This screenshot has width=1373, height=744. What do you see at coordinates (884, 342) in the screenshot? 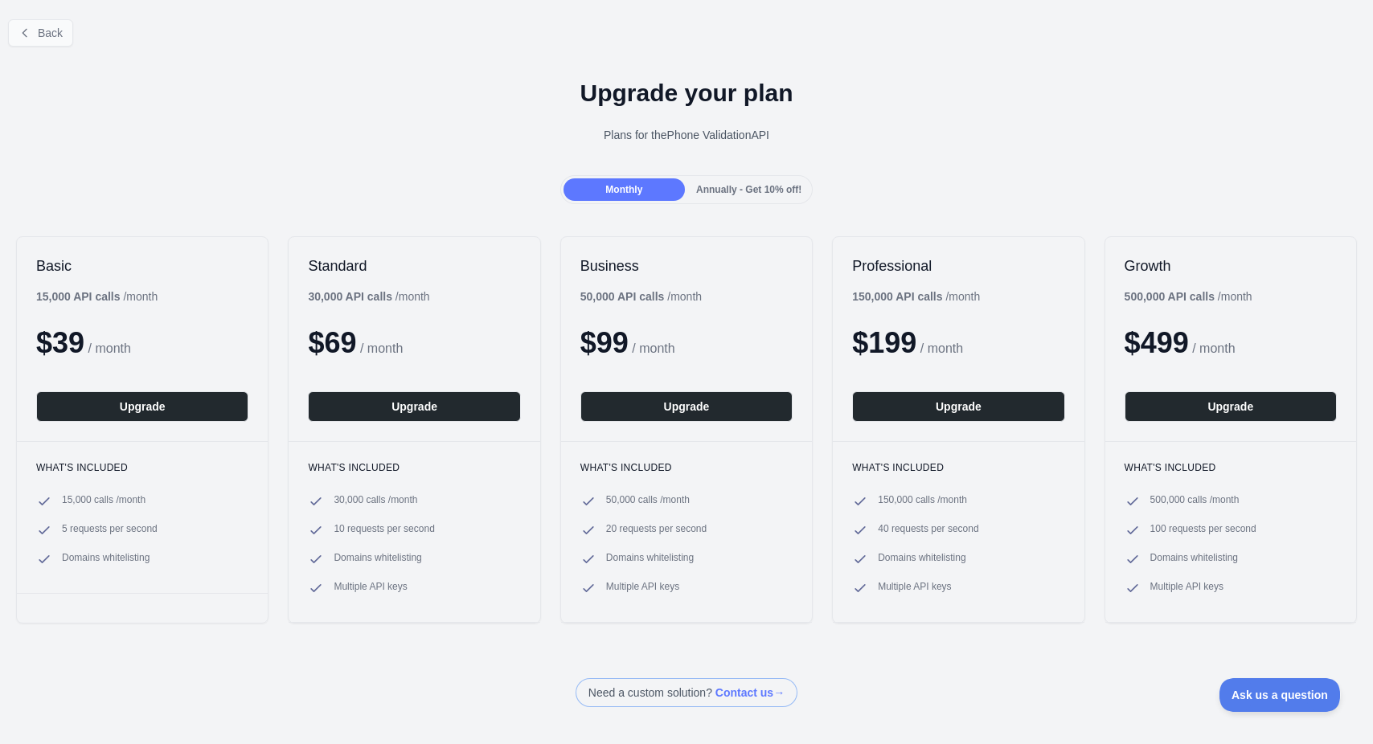
I see `span: $ 199` at bounding box center [884, 342].